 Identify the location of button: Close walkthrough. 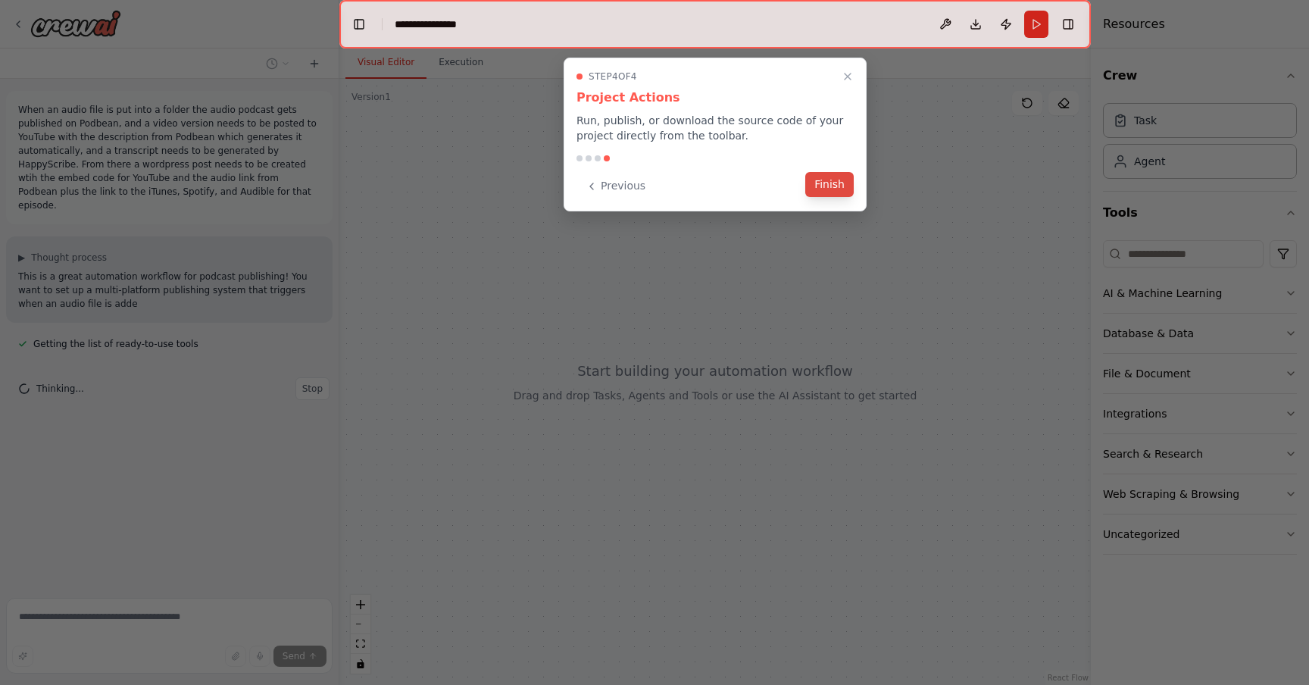
(848, 77).